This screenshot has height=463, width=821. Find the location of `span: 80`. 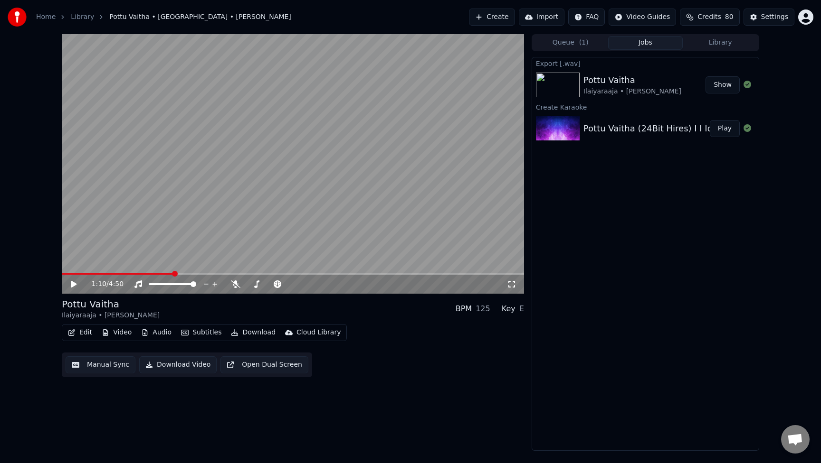

span: 80 is located at coordinates (729, 17).